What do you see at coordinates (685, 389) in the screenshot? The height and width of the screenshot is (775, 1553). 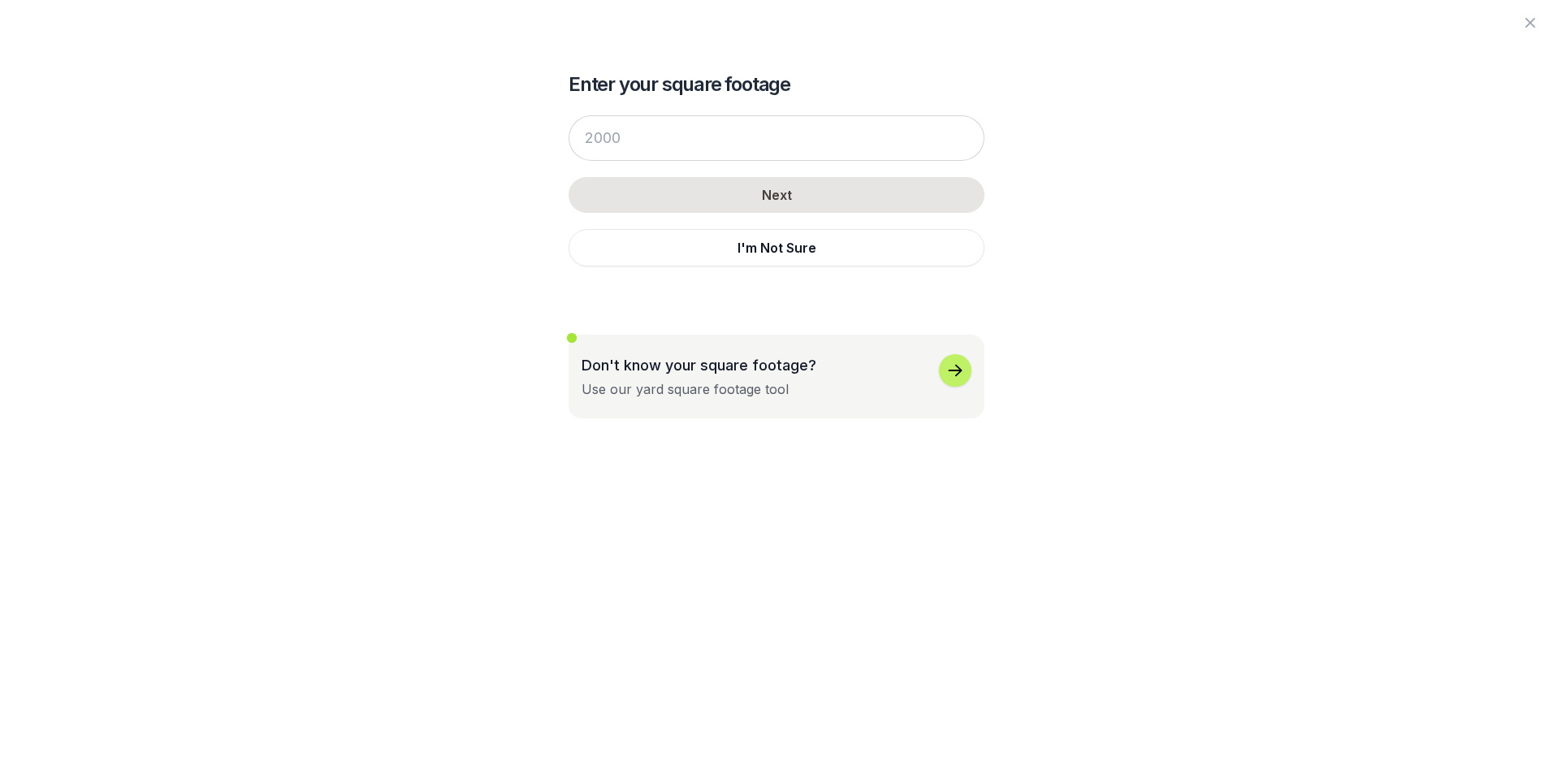 I see `div: Use our yard square footage tool` at bounding box center [685, 389].